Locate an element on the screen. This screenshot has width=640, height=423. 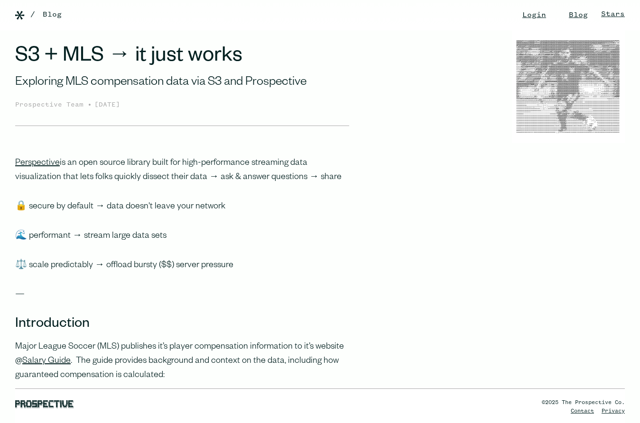
a: Contact is located at coordinates (582, 412).